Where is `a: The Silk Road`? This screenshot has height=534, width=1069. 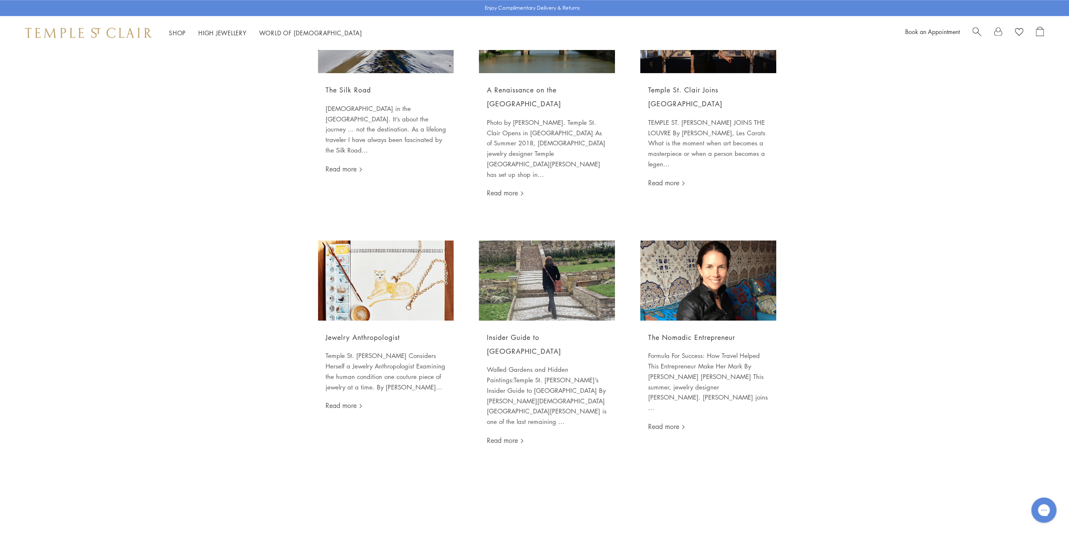
a: The Silk Road is located at coordinates (348, 90).